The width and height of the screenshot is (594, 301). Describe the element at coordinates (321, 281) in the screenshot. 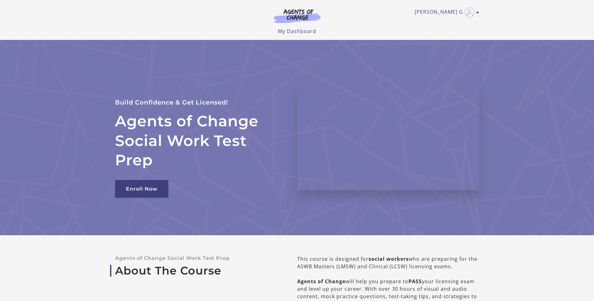

I see `b: Agents of Change` at that location.